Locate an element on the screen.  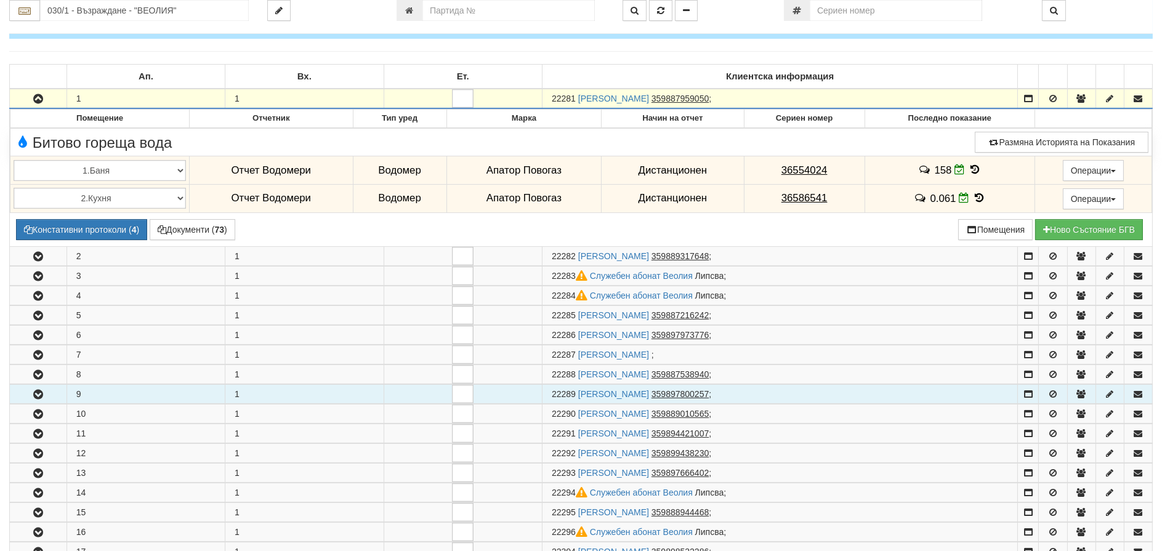
td: 5 is located at coordinates (145, 315).